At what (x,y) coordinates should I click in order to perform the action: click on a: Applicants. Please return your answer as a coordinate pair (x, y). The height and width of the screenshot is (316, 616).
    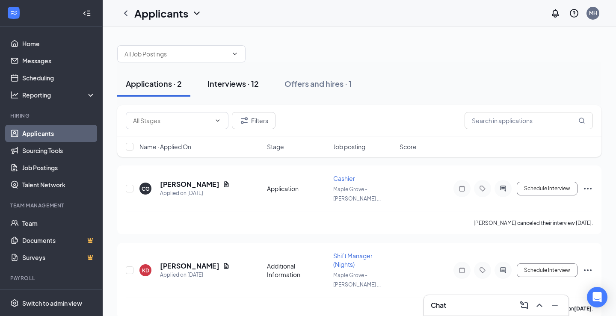
    Looking at the image, I should click on (59, 133).